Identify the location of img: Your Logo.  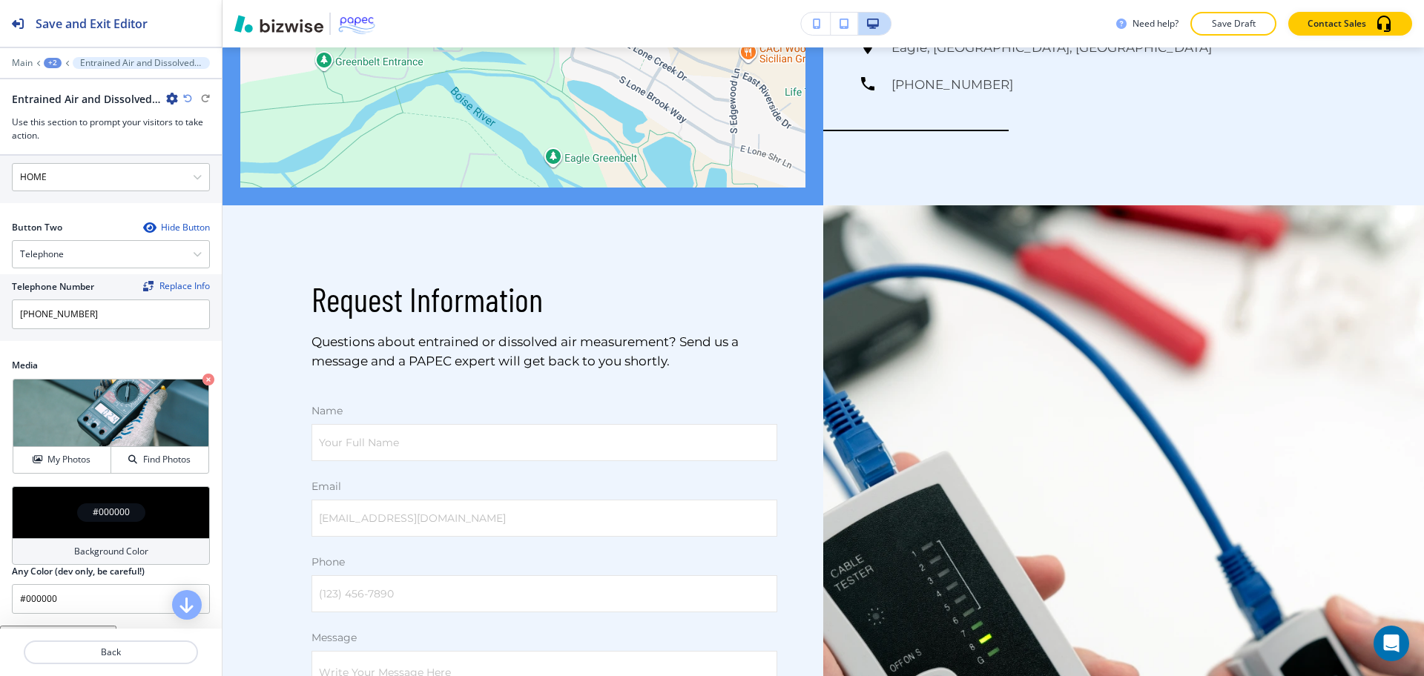
(357, 24).